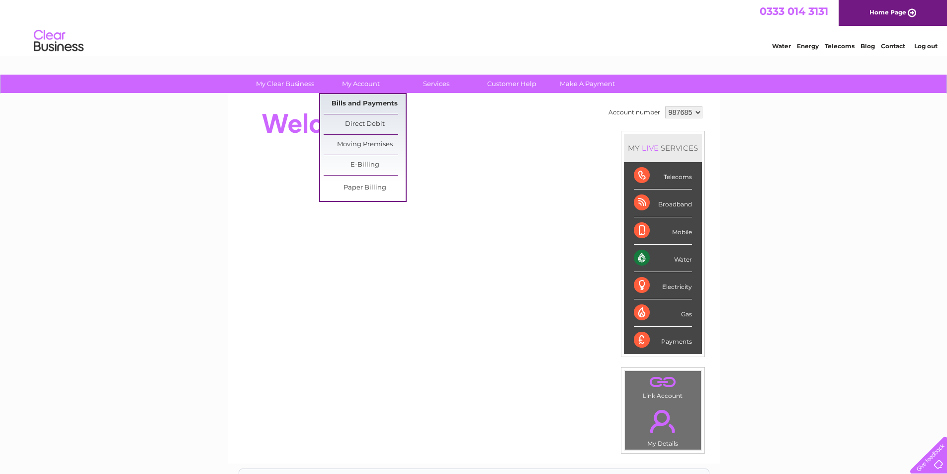 This screenshot has width=947, height=474. Describe the element at coordinates (364, 165) in the screenshot. I see `a: E-Billing` at that location.